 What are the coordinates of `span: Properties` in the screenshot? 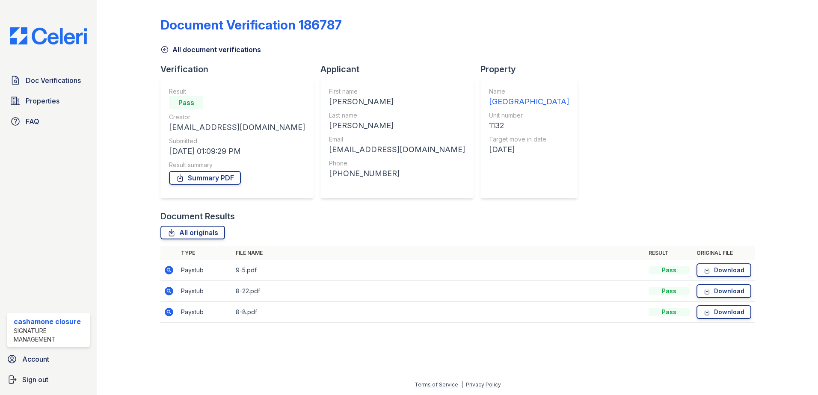 It's located at (42, 101).